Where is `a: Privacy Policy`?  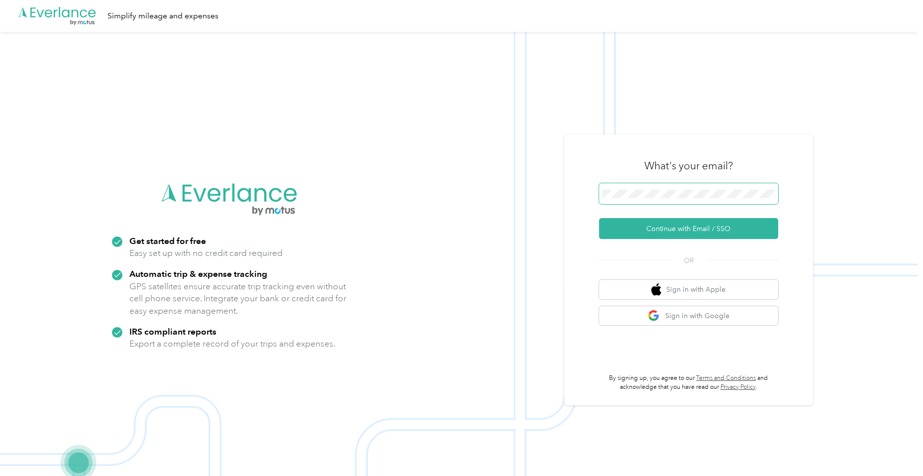 a: Privacy Policy is located at coordinates (738, 387).